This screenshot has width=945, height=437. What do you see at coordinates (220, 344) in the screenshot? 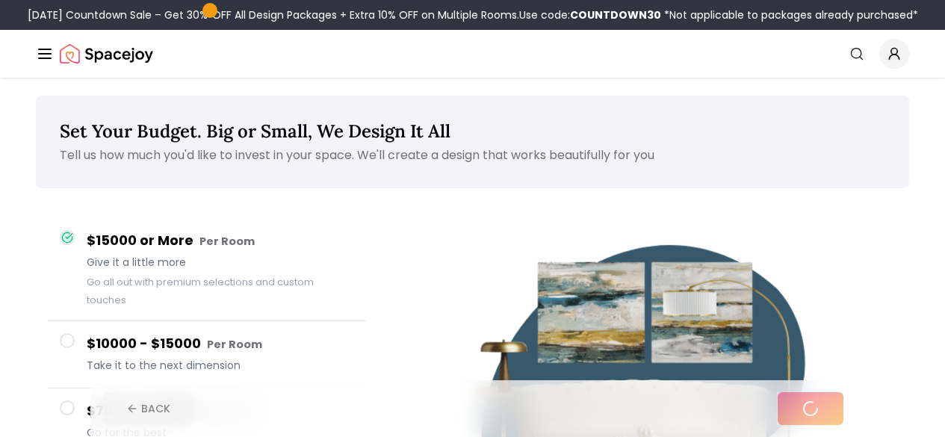
I see `h4: $10000 - $15000` at bounding box center [220, 344].